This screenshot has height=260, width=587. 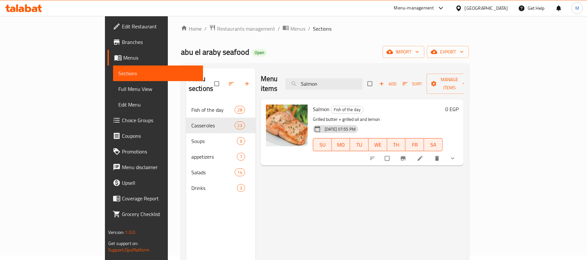 I want to click on span: Sort sections, so click(x=232, y=84).